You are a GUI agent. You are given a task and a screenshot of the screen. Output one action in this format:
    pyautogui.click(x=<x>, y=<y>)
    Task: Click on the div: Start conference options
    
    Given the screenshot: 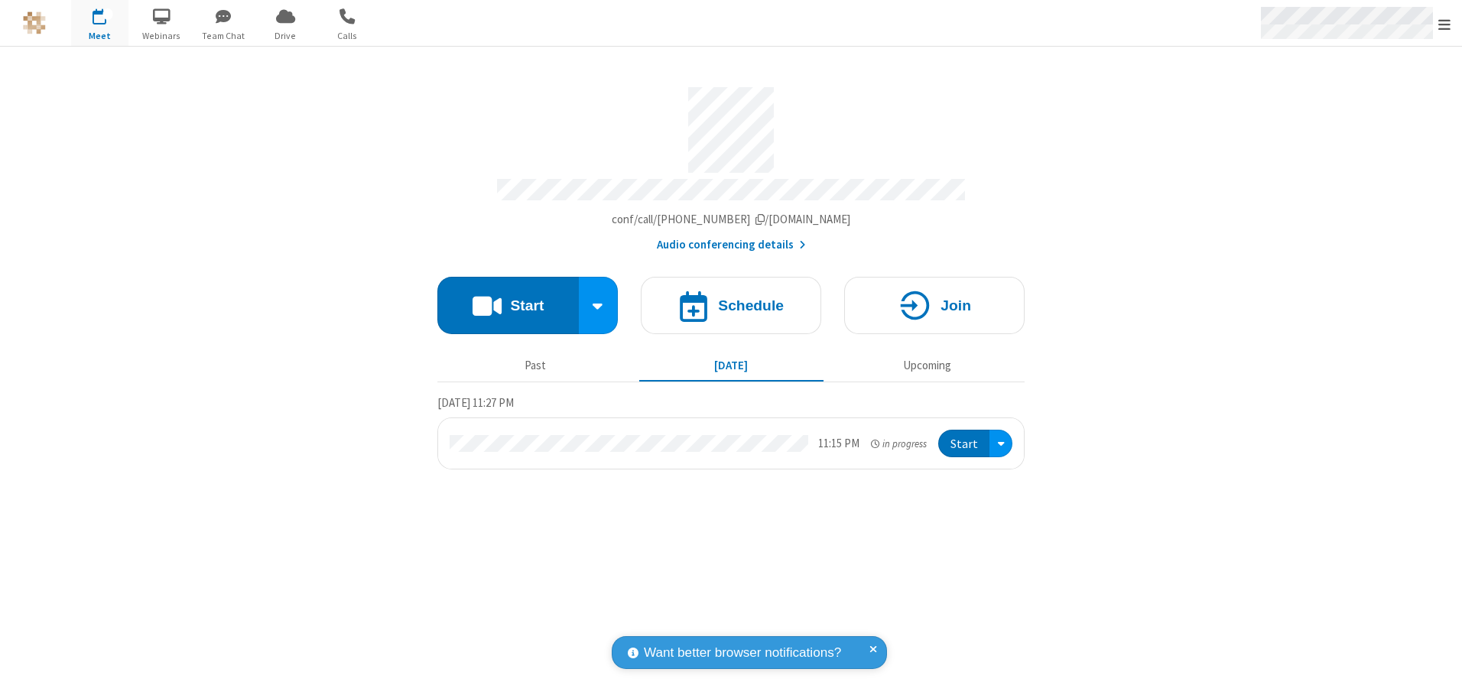 What is the action you would take?
    pyautogui.click(x=599, y=305)
    